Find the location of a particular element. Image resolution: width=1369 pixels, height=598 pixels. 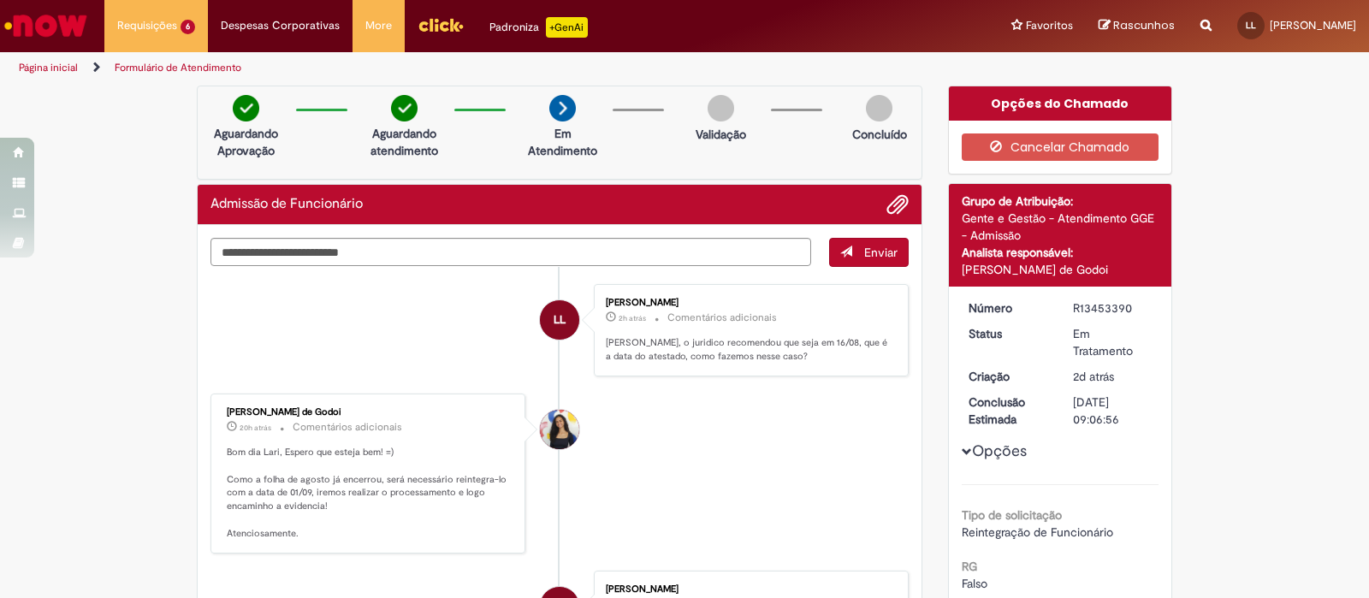

p: Concluído is located at coordinates (879, 134).